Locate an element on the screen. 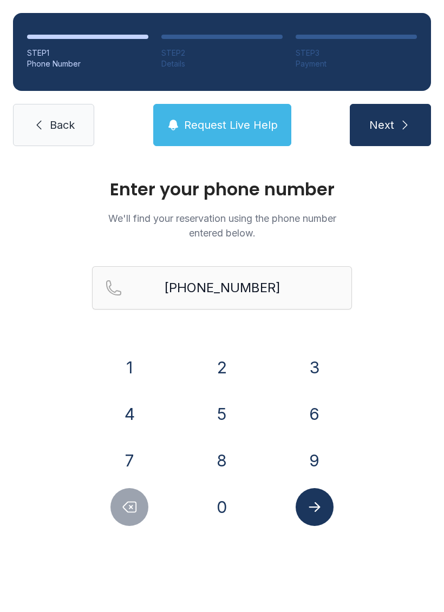  span: Request Live Help is located at coordinates (231, 125).